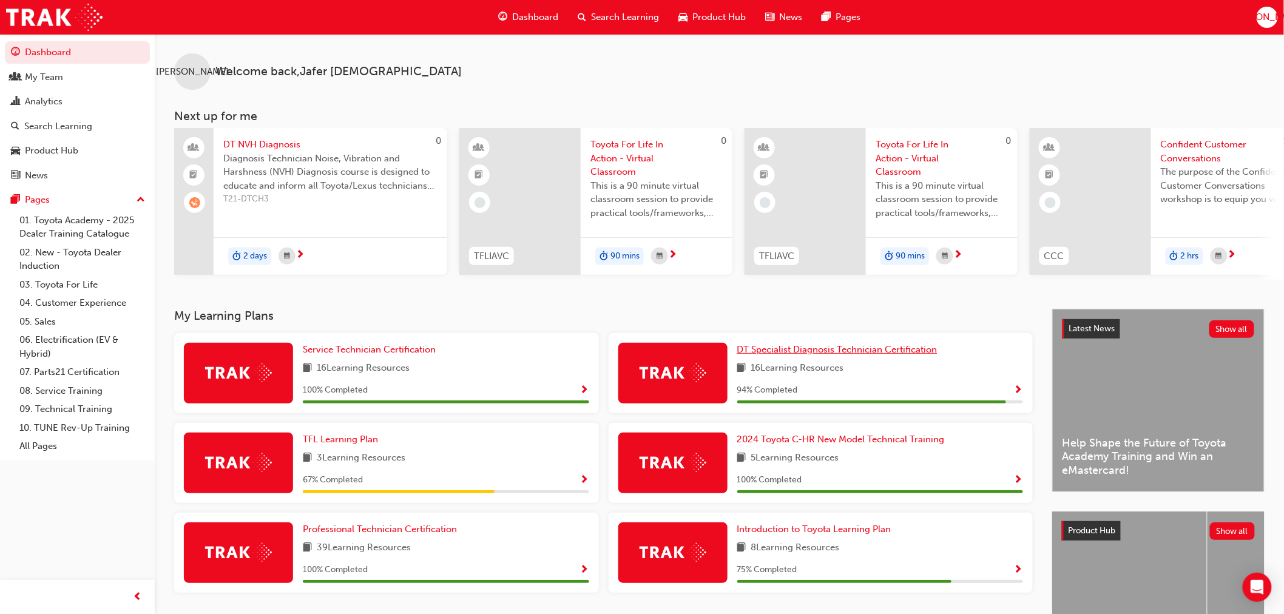 This screenshot has width=1284, height=614. I want to click on span: learningResourceType_INSTRUCTOR_LED-icon, so click(1050, 148).